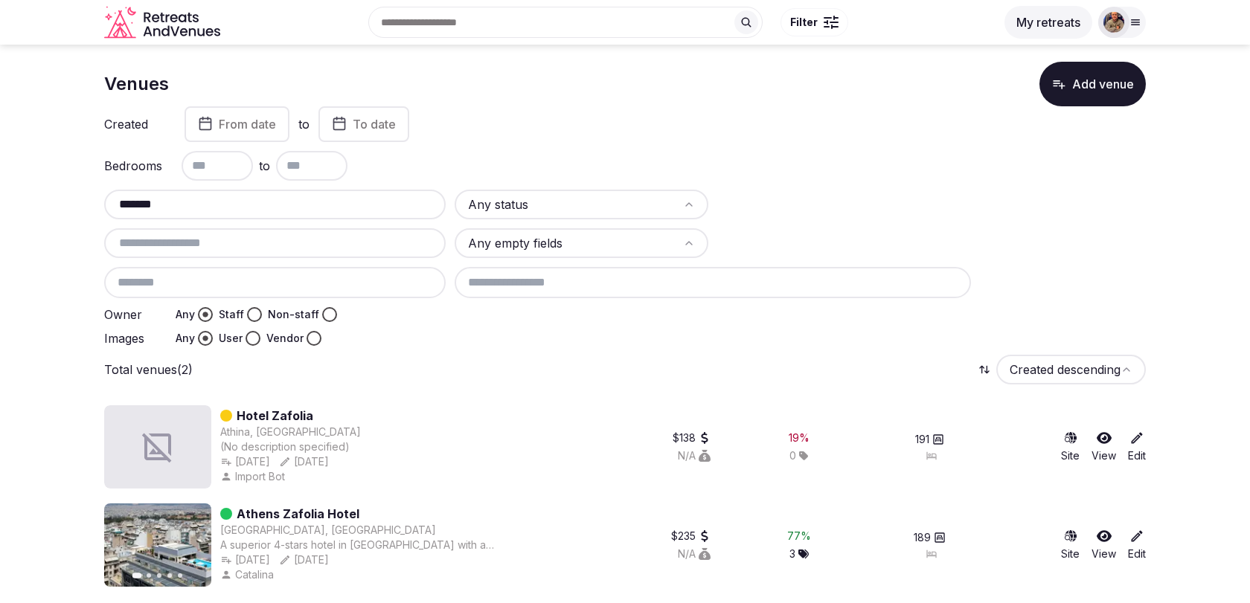  What do you see at coordinates (137, 576) in the screenshot?
I see `button: Go to slide 1` at bounding box center [137, 576].